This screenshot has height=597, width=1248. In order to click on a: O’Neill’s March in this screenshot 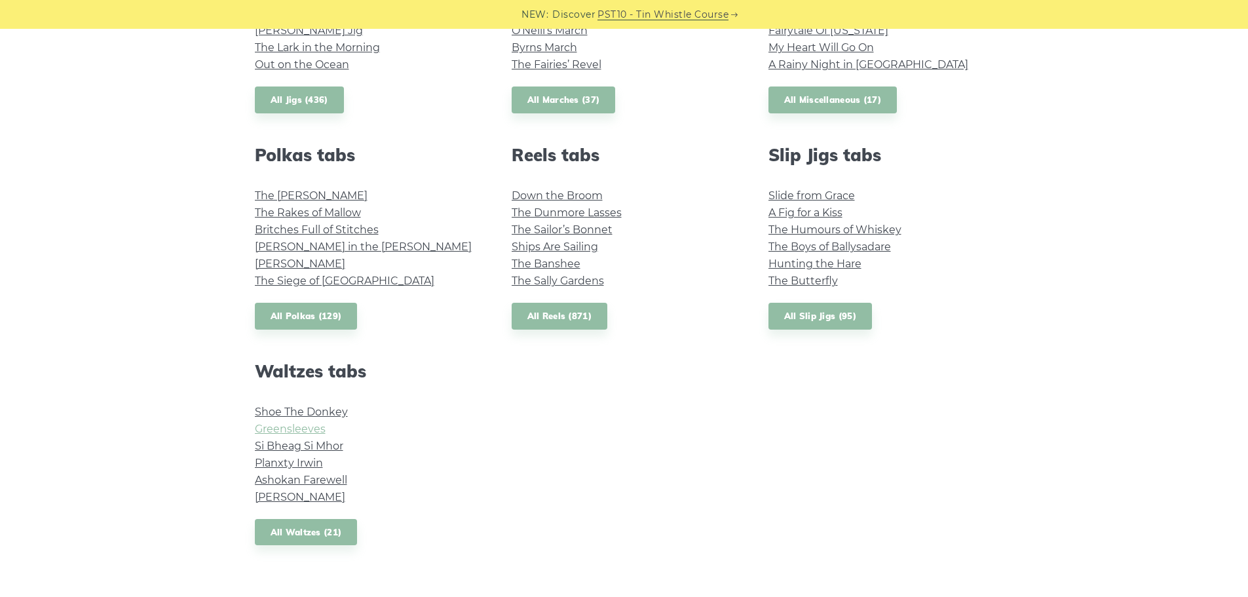, I will do `click(550, 30)`.